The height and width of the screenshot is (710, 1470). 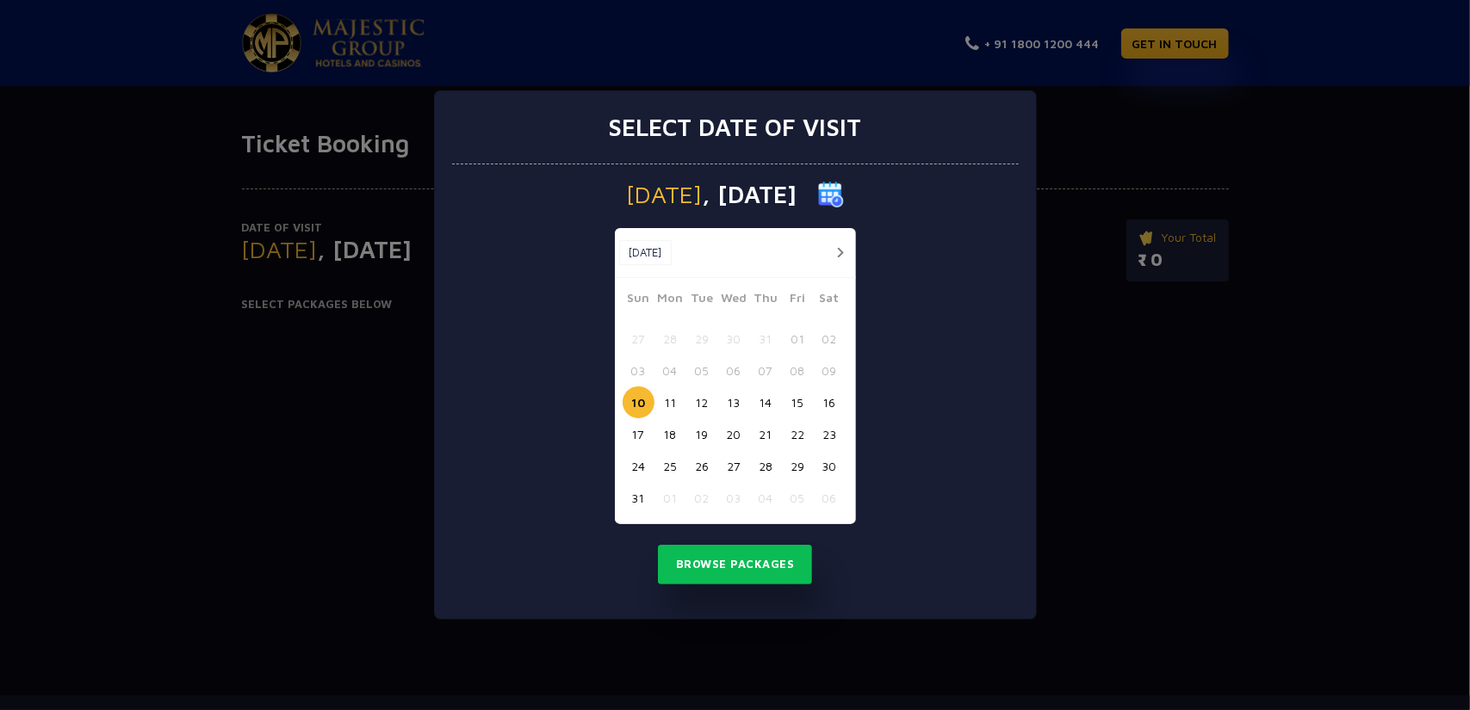 I want to click on button: 25, so click(x=670, y=466).